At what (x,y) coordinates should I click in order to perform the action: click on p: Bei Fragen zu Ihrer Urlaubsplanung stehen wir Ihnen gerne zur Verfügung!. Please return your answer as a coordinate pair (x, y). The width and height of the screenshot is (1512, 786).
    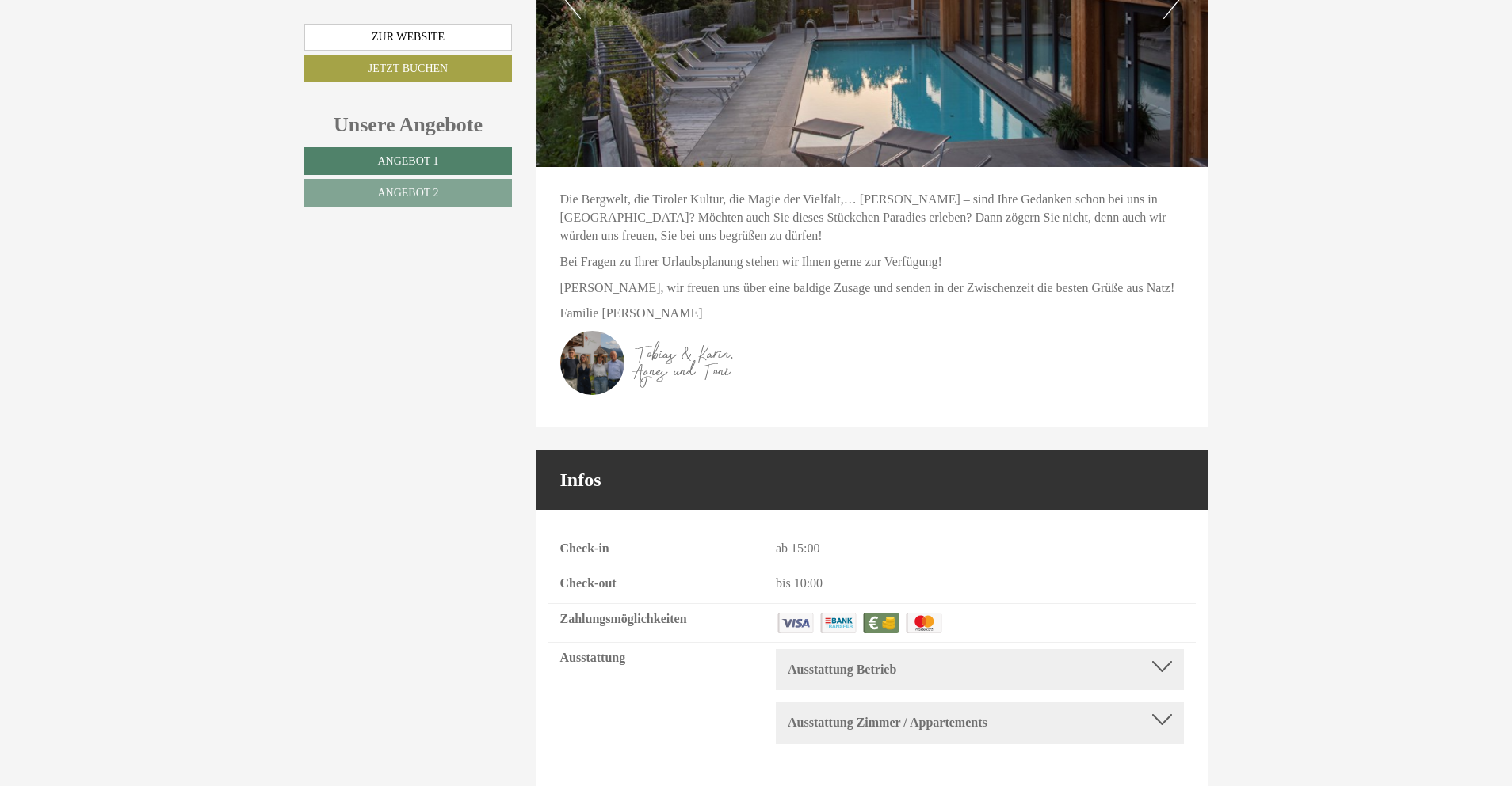
    Looking at the image, I should click on (873, 262).